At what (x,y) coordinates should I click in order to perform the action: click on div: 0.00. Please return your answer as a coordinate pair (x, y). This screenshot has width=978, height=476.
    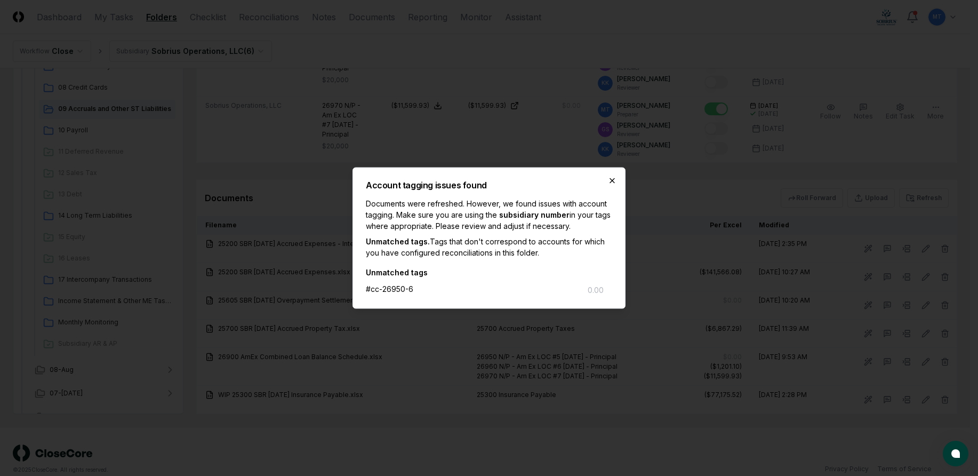
    Looking at the image, I should click on (595, 289).